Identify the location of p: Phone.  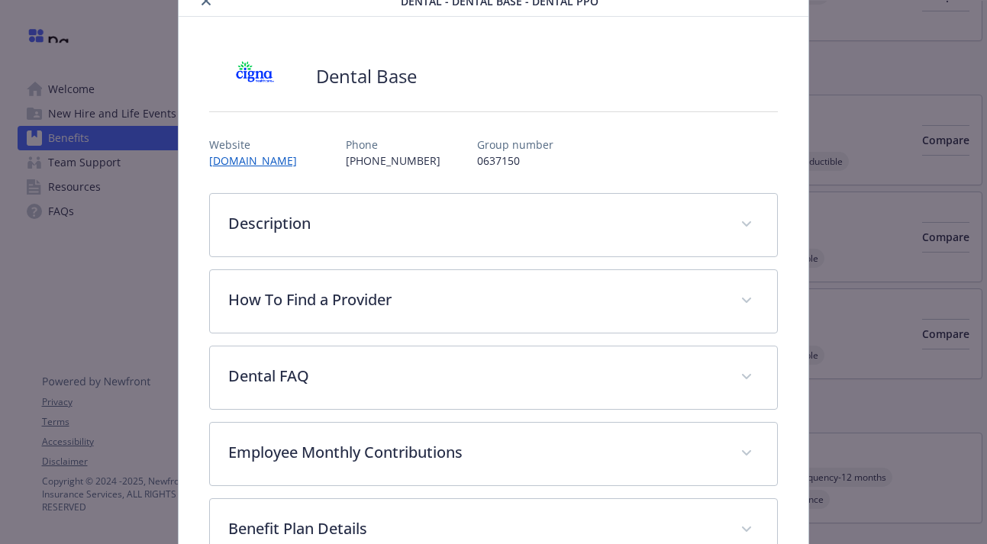
(393, 144).